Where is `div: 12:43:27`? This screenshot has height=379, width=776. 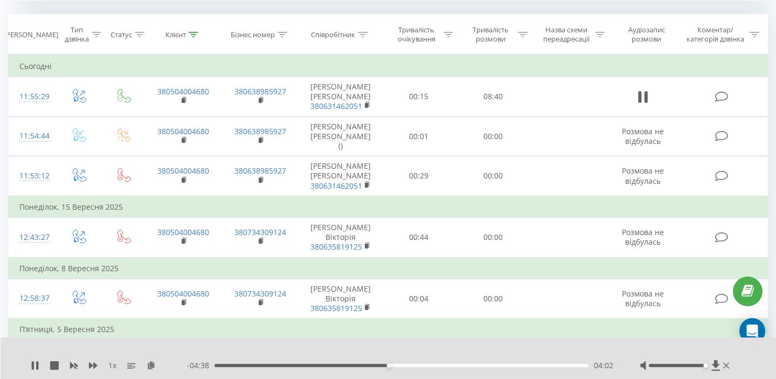
div: 12:43:27 is located at coordinates (32, 237).